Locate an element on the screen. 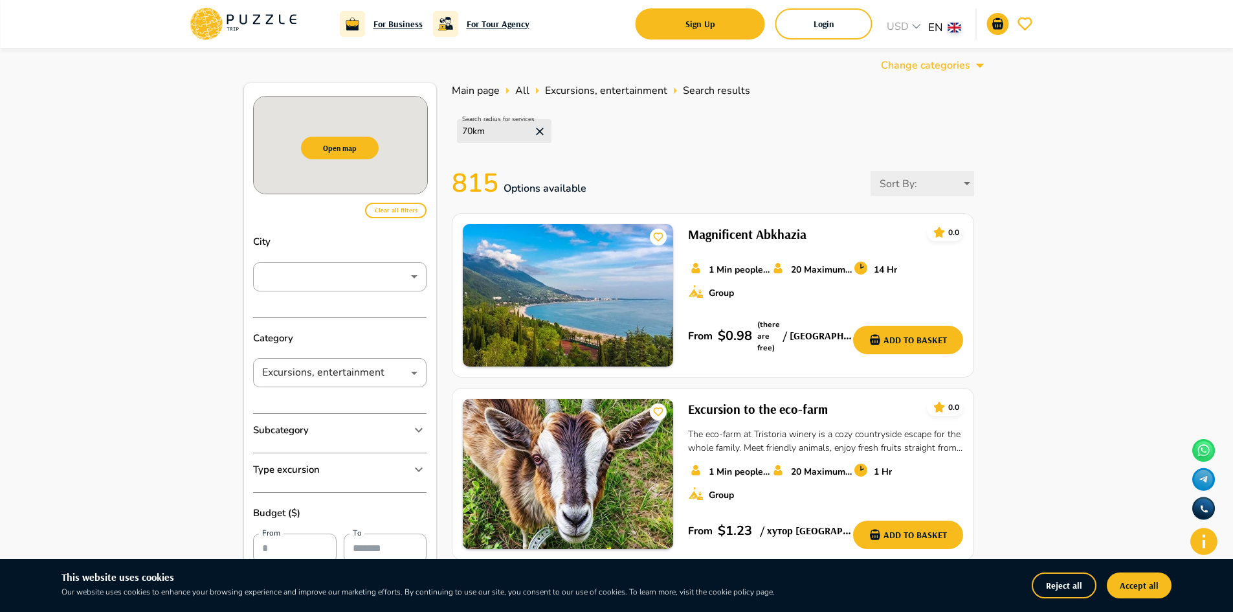  button: Reject all is located at coordinates (1064, 585).